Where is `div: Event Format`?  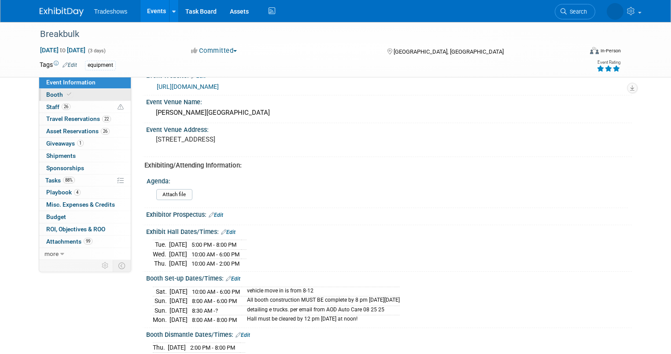 div: Event Format is located at coordinates (578, 52).